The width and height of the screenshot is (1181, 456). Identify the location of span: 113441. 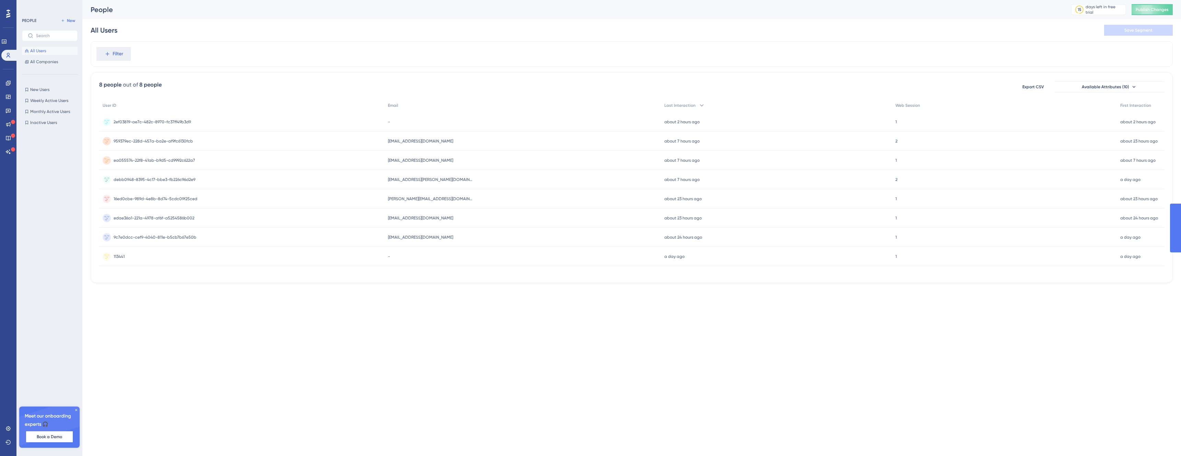
(119, 257).